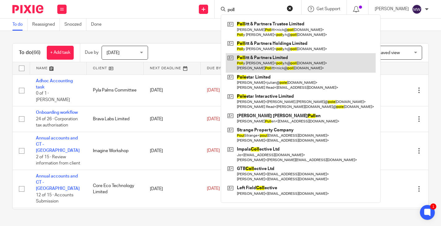 The width and height of the screenshot is (441, 226). Describe the element at coordinates (20, 24) in the screenshot. I see `a: To do` at that location.